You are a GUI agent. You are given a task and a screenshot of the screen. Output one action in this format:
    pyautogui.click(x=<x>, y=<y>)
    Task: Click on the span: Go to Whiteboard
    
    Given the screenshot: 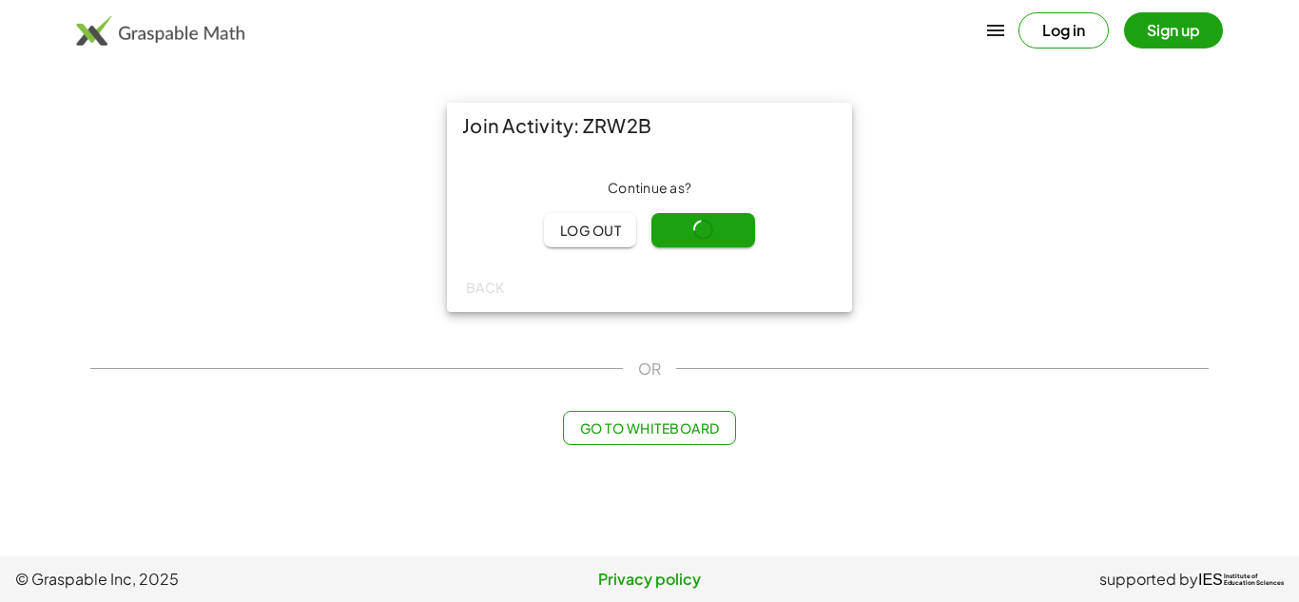 What is the action you would take?
    pyautogui.click(x=649, y=428)
    